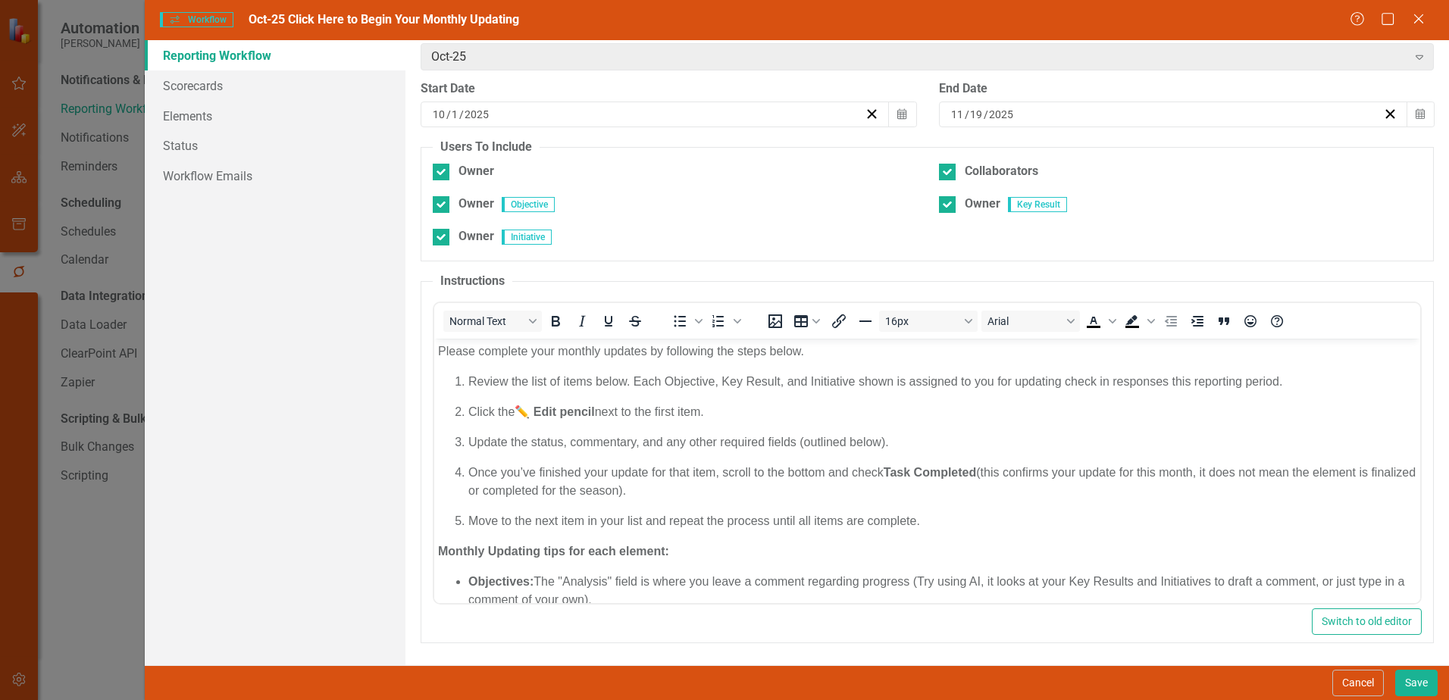 Image resolution: width=1449 pixels, height=700 pixels. Describe the element at coordinates (1250, 321) in the screenshot. I see `button: Emojis` at that location.